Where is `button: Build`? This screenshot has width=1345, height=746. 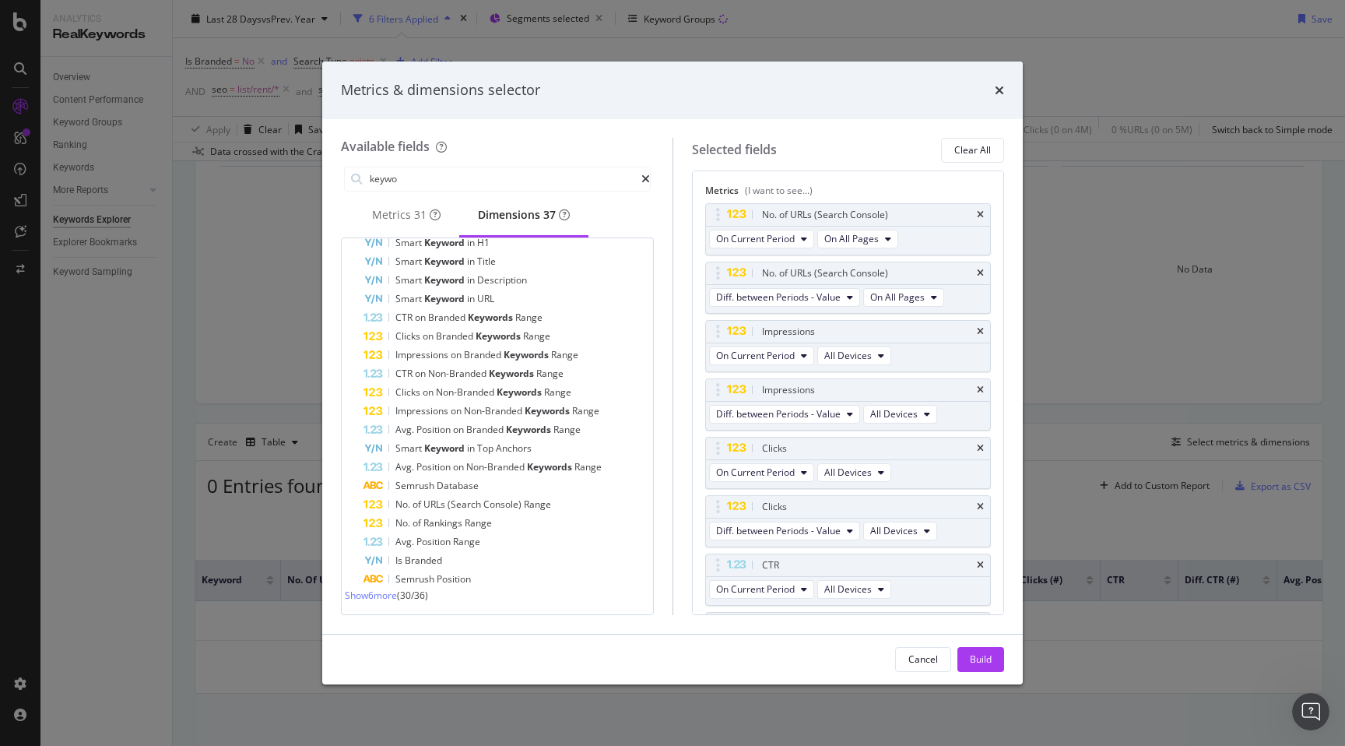
button: Build is located at coordinates (981, 659).